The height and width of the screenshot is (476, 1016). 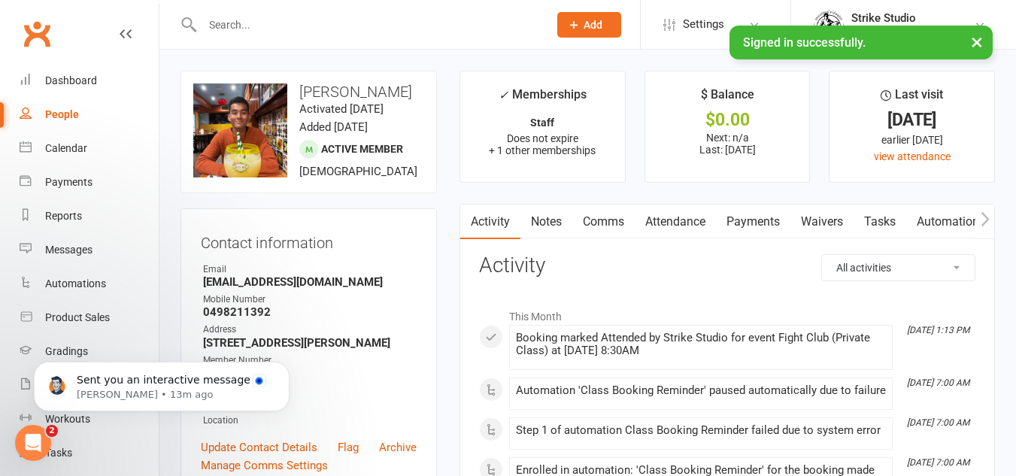 I want to click on div: $ Balance, so click(x=727, y=98).